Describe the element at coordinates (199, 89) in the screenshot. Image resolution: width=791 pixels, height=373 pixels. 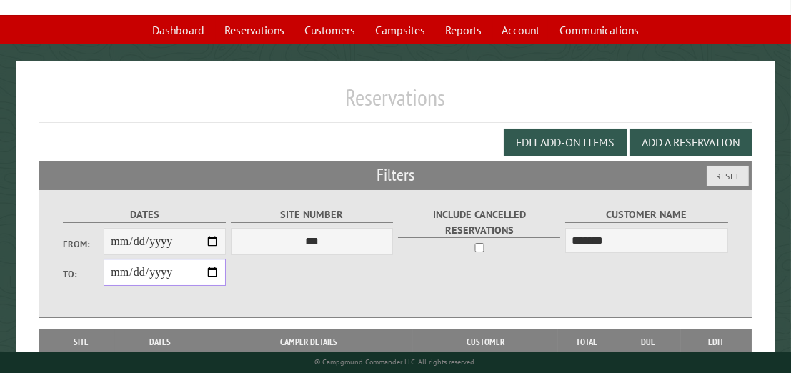
I see `div: Keywords by Traffic` at that location.